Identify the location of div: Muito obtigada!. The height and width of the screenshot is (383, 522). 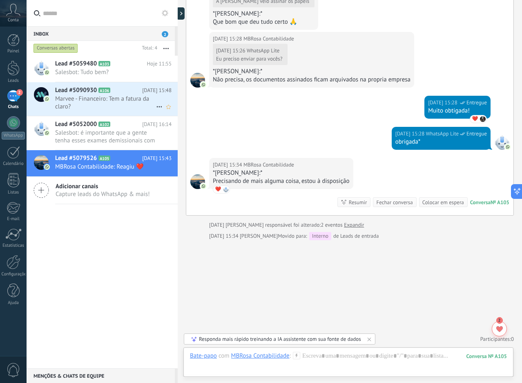
(458, 111).